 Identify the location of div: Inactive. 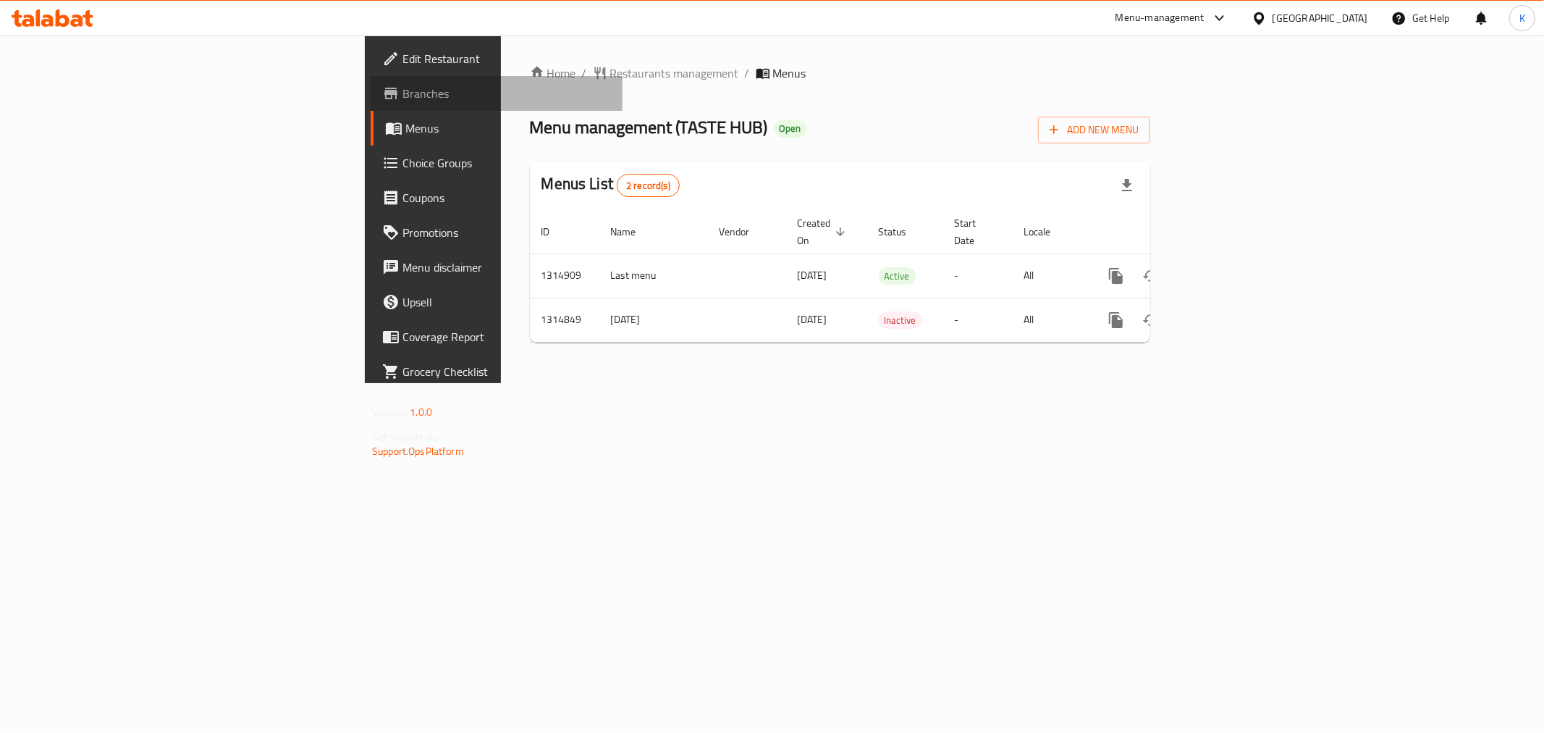
(901, 320).